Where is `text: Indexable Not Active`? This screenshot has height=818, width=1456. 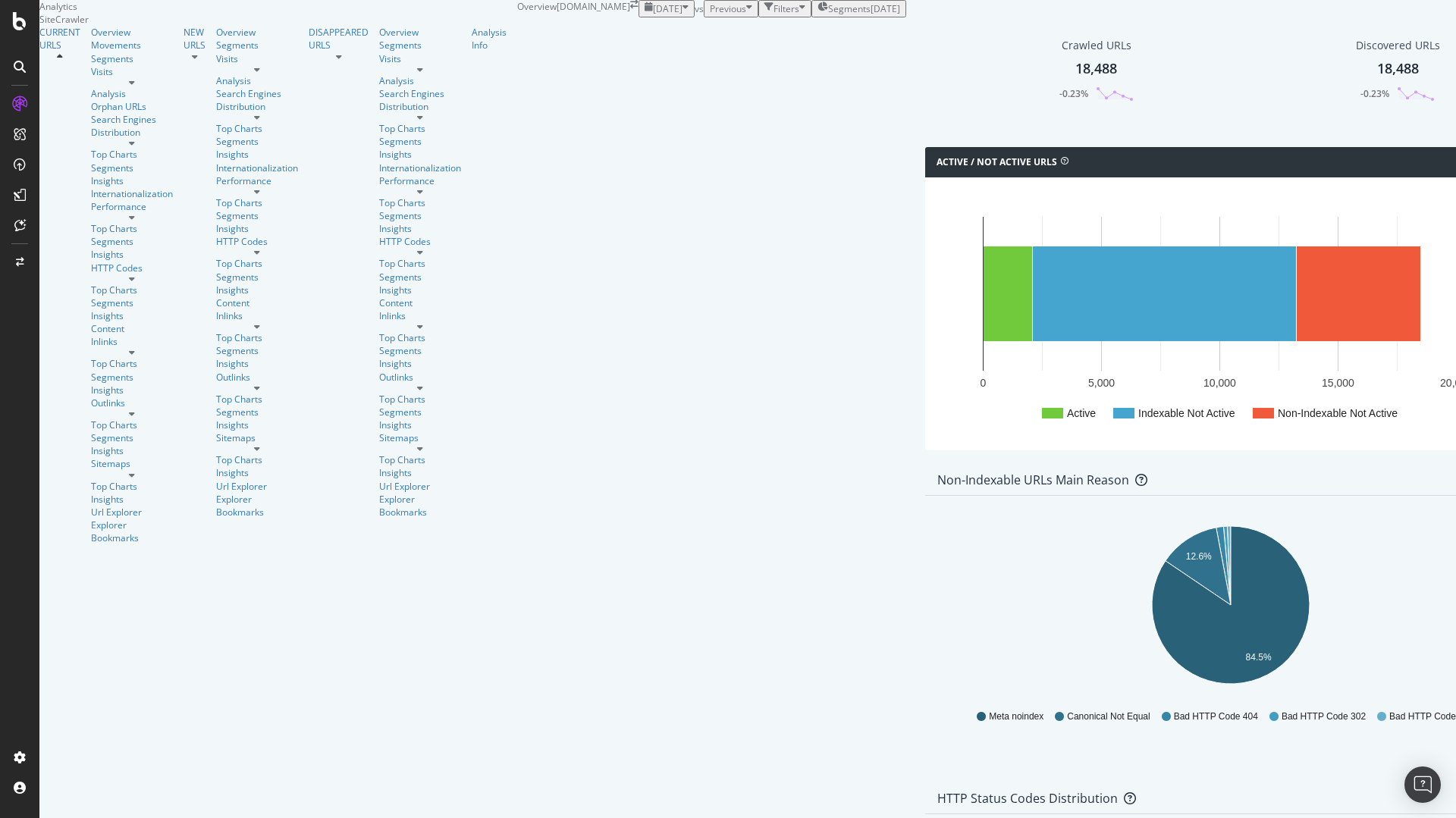
text: Indexable Not Active is located at coordinates (1187, 413).